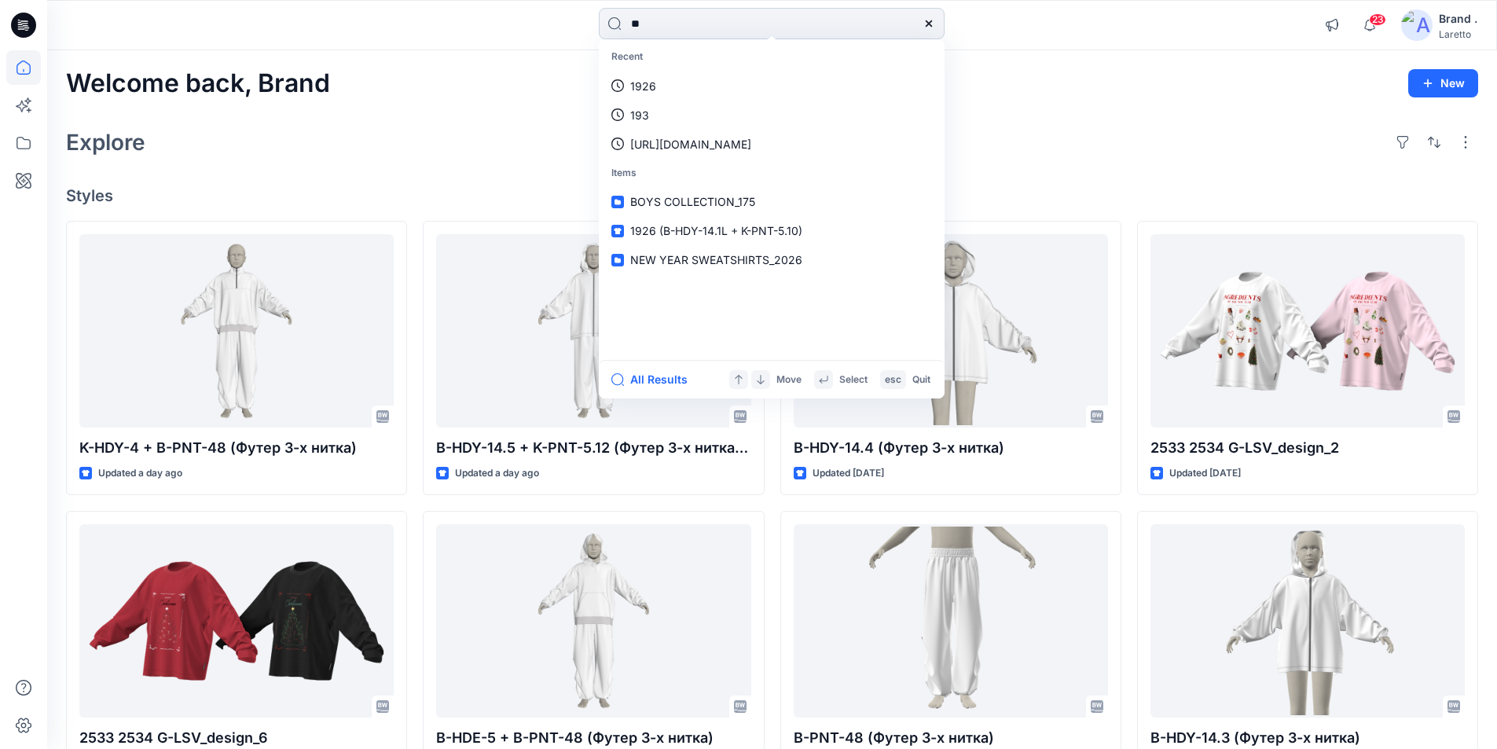  What do you see at coordinates (1458, 19) in the screenshot?
I see `div: Brand .` at bounding box center [1458, 19].